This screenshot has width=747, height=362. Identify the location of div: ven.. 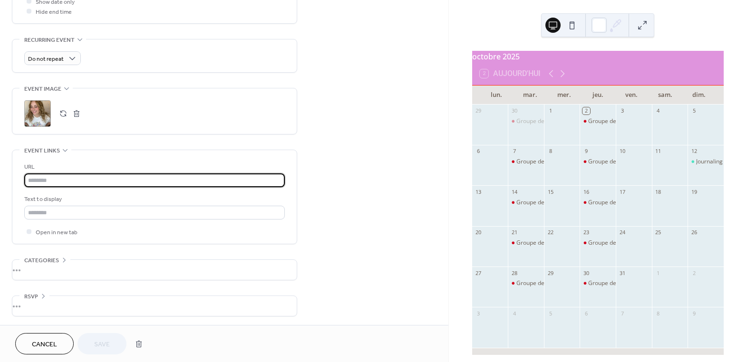
(631, 95).